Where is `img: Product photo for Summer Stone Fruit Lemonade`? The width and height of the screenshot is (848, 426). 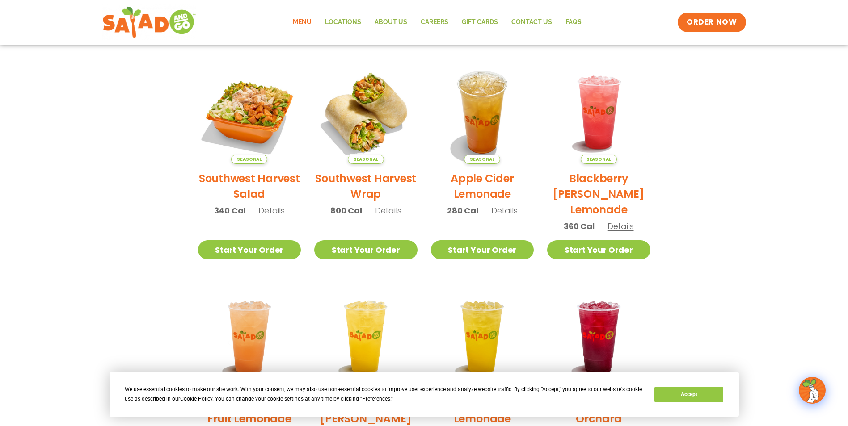
img: Product photo for Summer Stone Fruit Lemonade is located at coordinates (249, 337).